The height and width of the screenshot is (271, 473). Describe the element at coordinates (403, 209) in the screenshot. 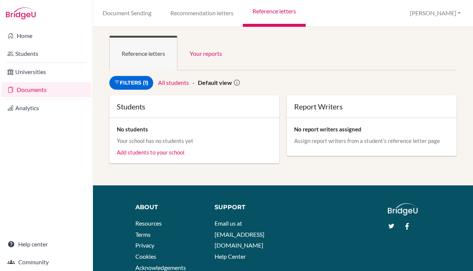

I see `img: logo_white@2x-f4f0deed5e89b7ecb1c2cc34c3e3d731f90f0f143d5ea2071677605dd97b5244.png` at that location.